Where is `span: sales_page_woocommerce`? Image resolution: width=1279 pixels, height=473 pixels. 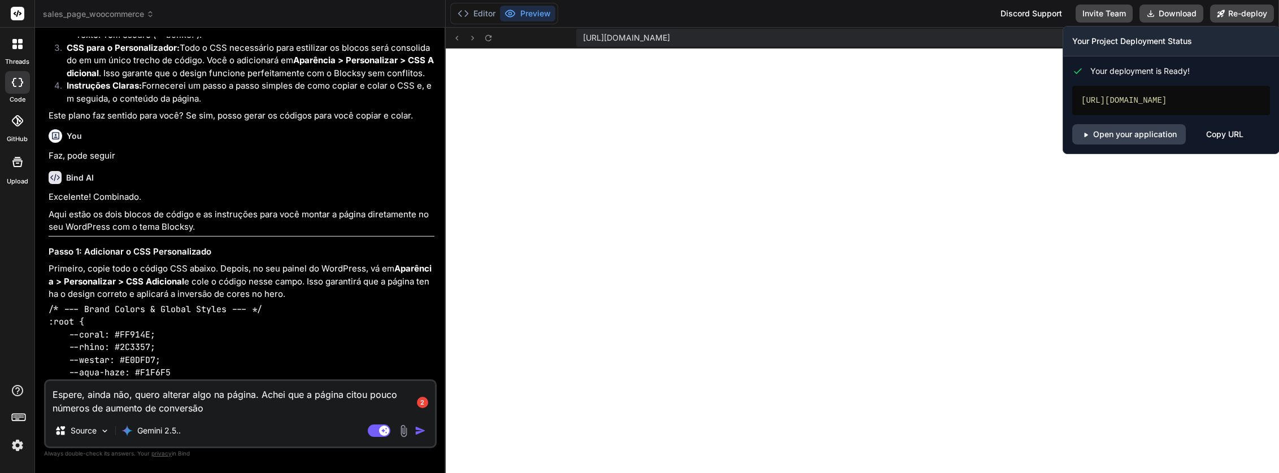
span: sales_page_woocommerce is located at coordinates (98, 14).